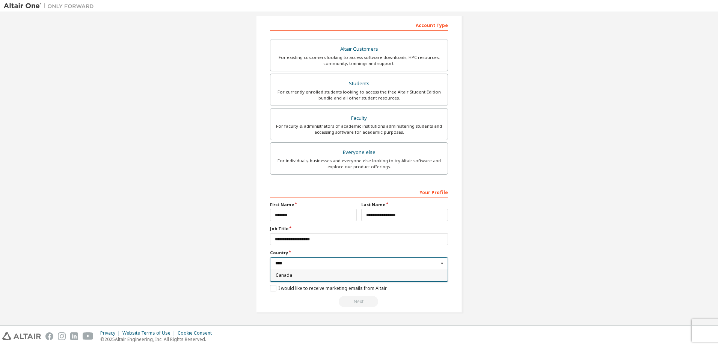 The width and height of the screenshot is (718, 347). What do you see at coordinates (359, 192) in the screenshot?
I see `div: Your Profile` at bounding box center [359, 192].